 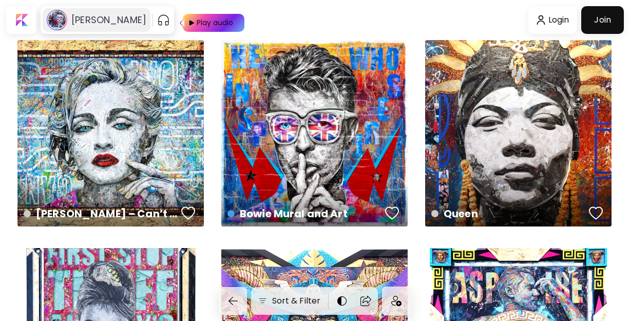 What do you see at coordinates (233, 301) in the screenshot?
I see `button: back` at bounding box center [233, 301].